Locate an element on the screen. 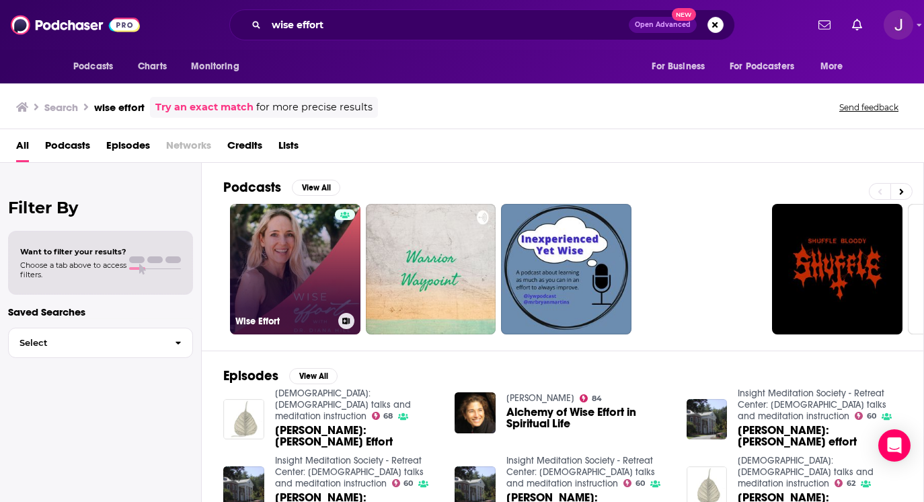  div: Open Intercom Messenger is located at coordinates (894, 445).